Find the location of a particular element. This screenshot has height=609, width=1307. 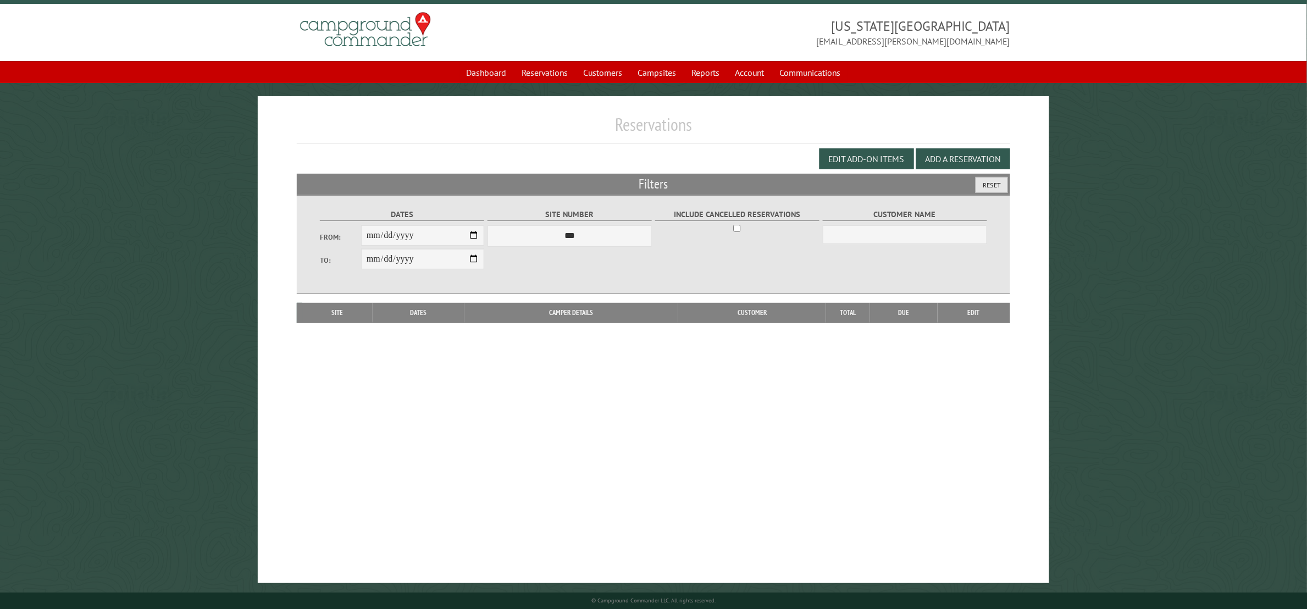

a: Customers is located at coordinates (603, 73).